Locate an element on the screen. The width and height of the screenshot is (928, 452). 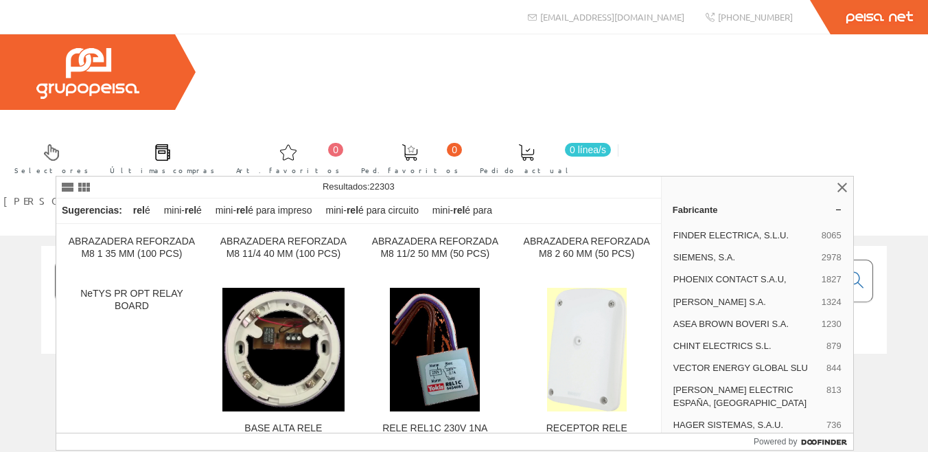
span: 844 is located at coordinates (834, 368).